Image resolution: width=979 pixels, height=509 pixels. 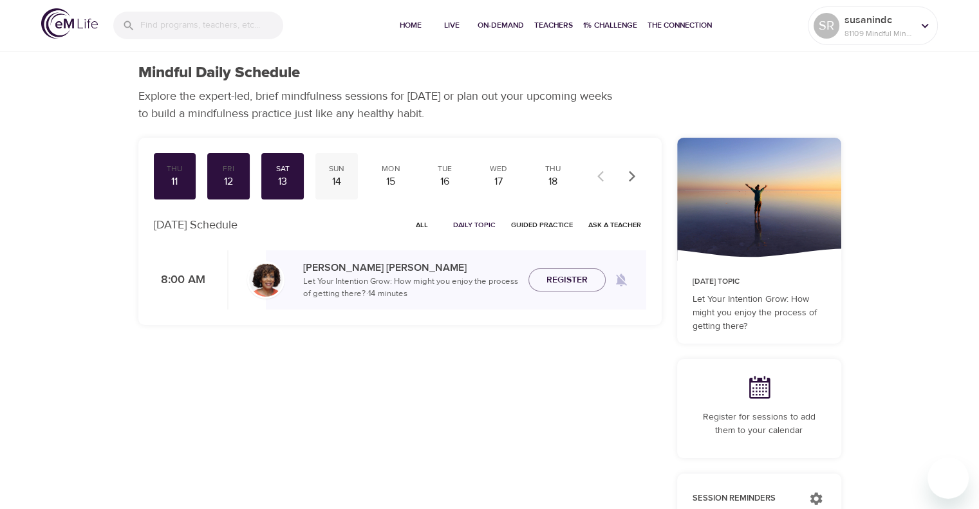 I want to click on div: 17, so click(x=499, y=182).